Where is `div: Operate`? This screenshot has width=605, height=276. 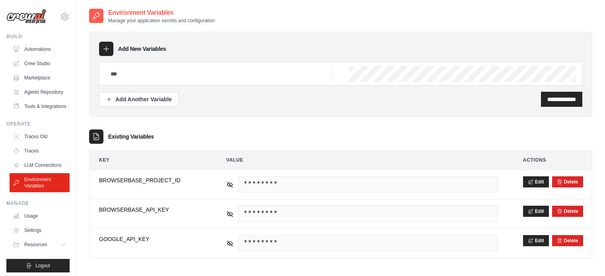
div: Operate is located at coordinates (38, 124).